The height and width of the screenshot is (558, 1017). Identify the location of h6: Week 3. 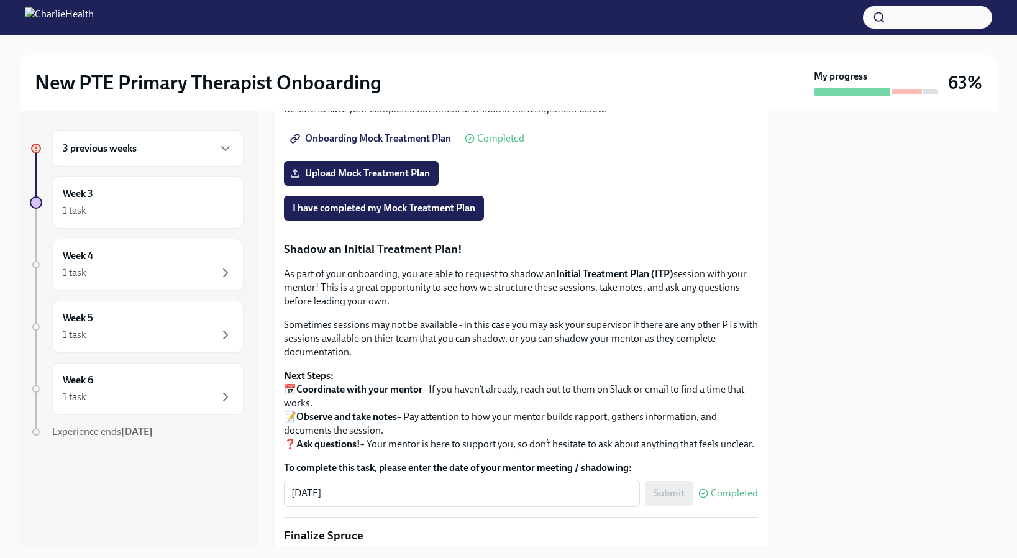
(78, 194).